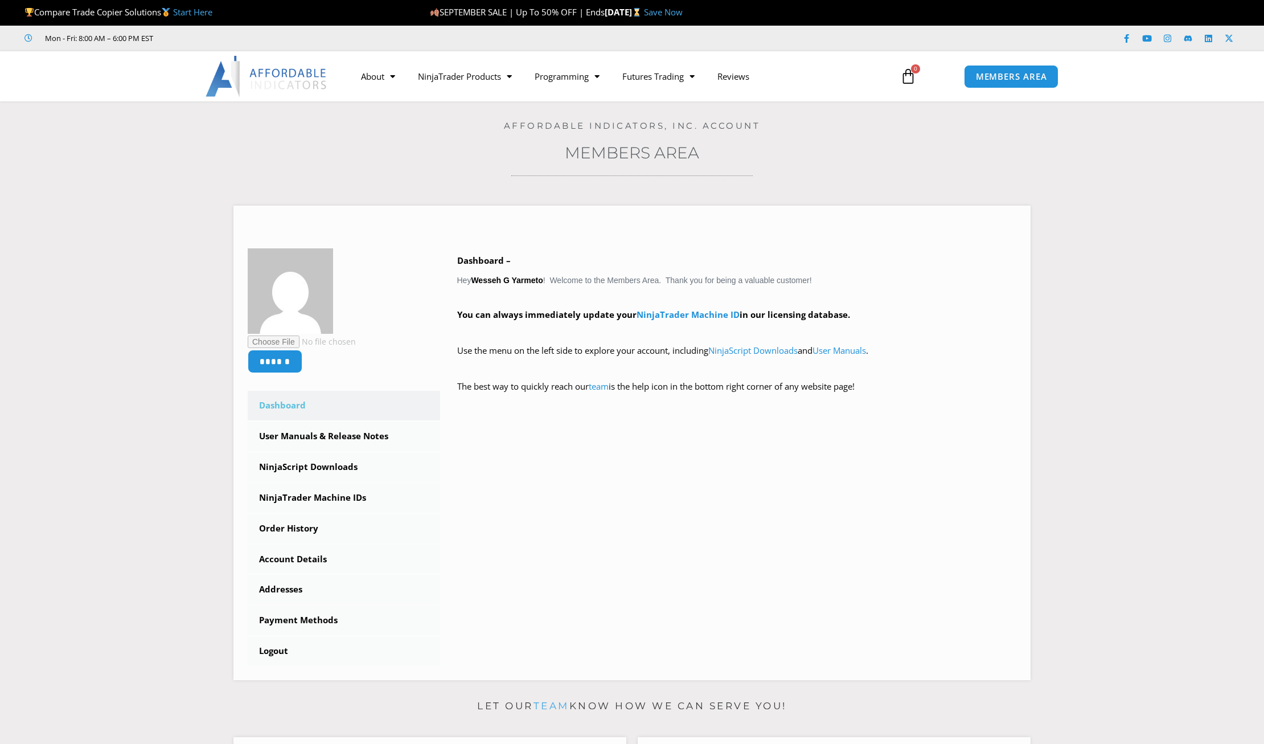 This screenshot has width=1264, height=744. What do you see at coordinates (344, 589) in the screenshot?
I see `a: Addresses` at bounding box center [344, 589].